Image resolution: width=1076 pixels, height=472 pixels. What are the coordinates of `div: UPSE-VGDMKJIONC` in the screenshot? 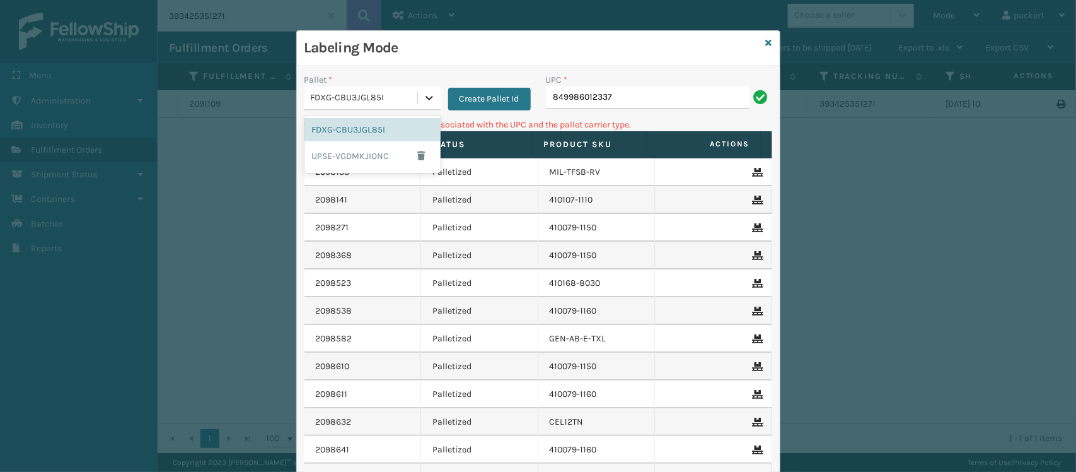 It's located at (373, 156).